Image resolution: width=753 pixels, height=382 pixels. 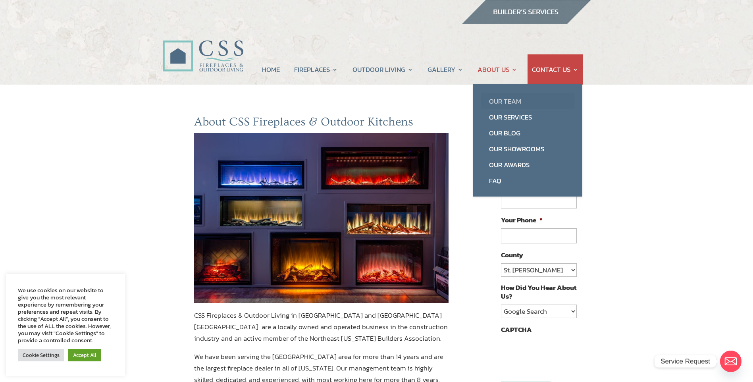 I want to click on a: CONTACT US, so click(x=555, y=69).